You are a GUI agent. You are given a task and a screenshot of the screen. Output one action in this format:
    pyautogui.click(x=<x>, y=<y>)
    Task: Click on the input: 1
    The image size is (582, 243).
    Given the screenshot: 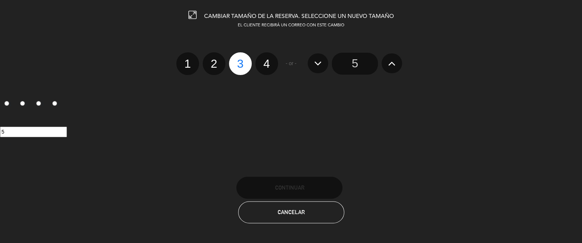 What is the action you would take?
    pyautogui.click(x=7, y=103)
    